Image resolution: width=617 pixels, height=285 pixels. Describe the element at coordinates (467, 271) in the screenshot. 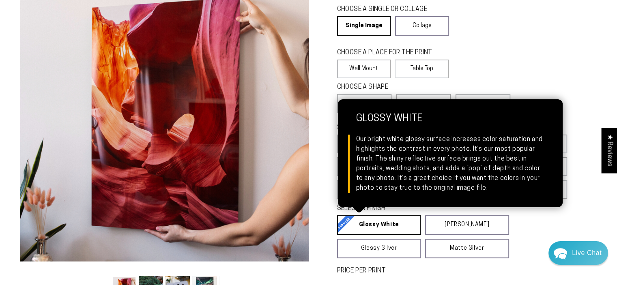

I see `label: PRICE PER PRINT` at that location.